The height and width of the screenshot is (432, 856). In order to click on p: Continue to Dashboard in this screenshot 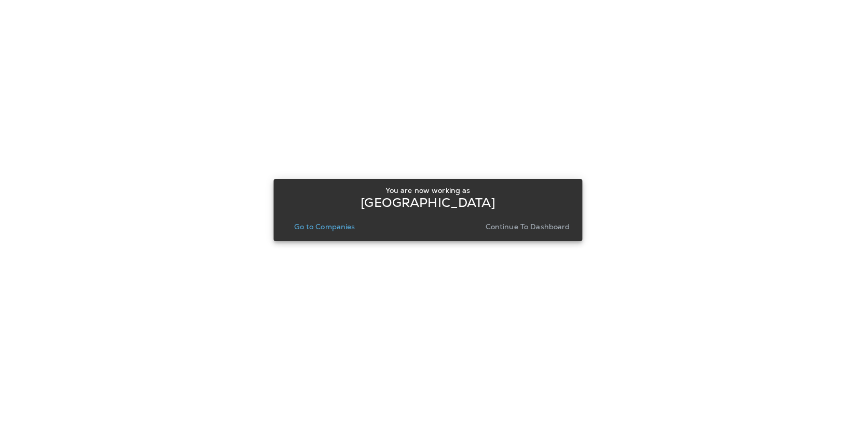, I will do `click(528, 227)`.